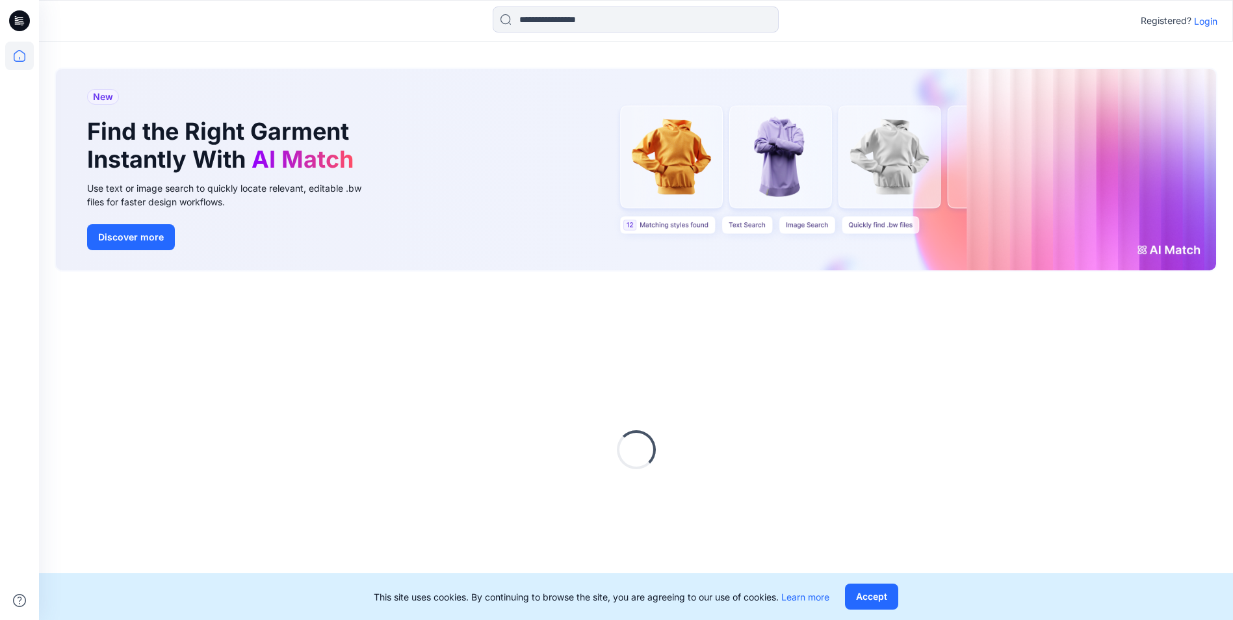 The image size is (1233, 620). What do you see at coordinates (601, 597) in the screenshot?
I see `p: This site uses cookies. By continuing to browse the site, you are agreeing to our use of cookies.` at bounding box center [601, 597].